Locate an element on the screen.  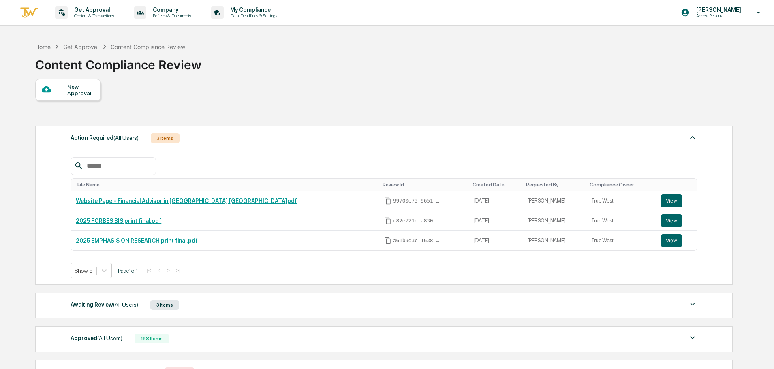
span: Page 1 of 1 is located at coordinates (128, 271).